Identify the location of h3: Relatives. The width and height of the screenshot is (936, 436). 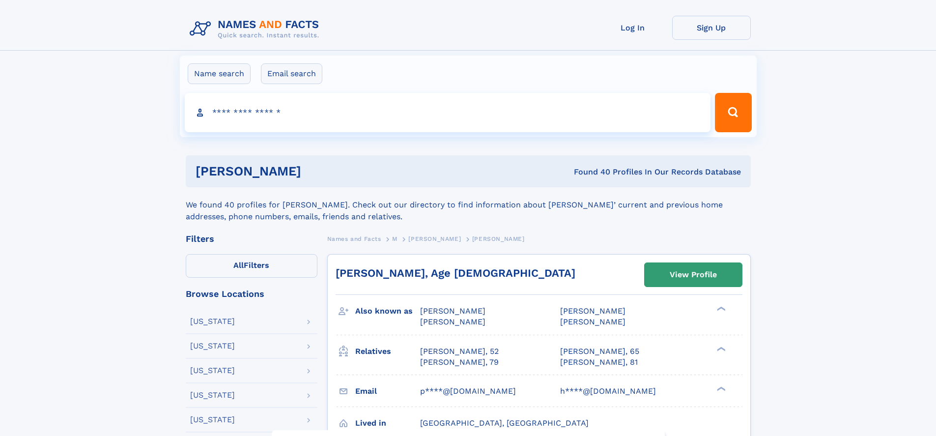
(388, 351).